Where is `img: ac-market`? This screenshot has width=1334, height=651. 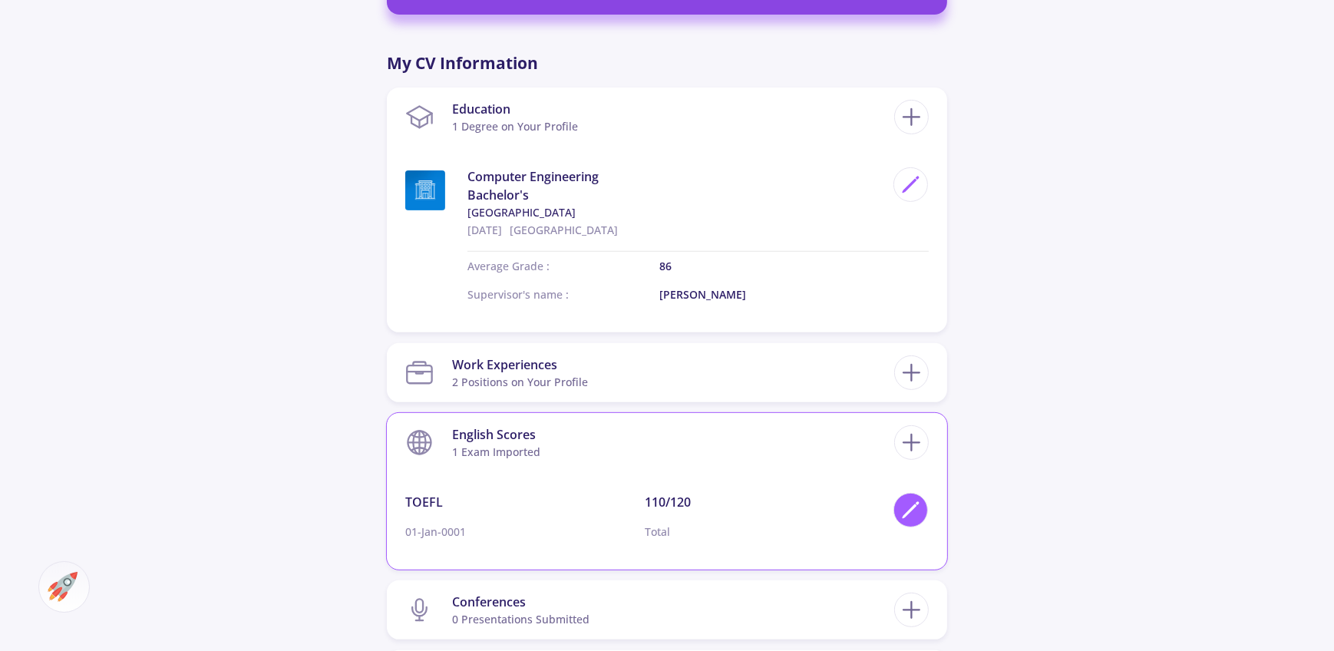
img: ac-market is located at coordinates (62, 586).